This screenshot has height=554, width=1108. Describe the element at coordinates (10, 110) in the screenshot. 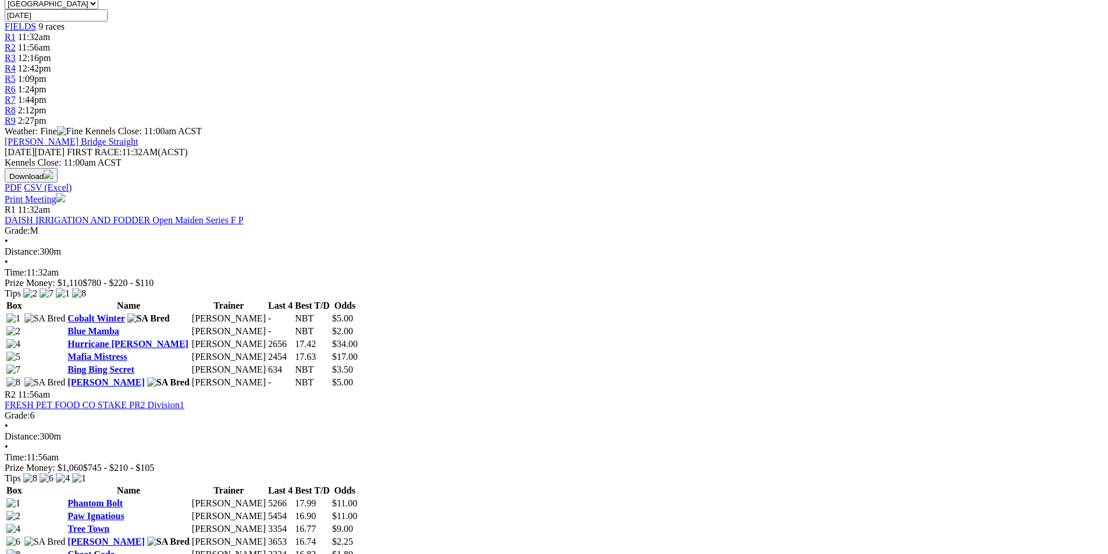

I see `span: R8` at that location.